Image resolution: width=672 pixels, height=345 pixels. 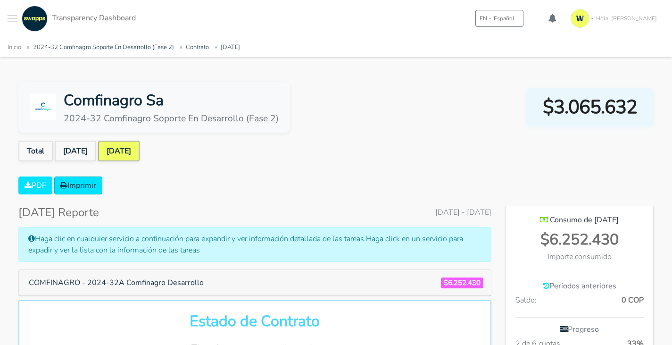 What do you see at coordinates (94, 18) in the screenshot?
I see `span: Transparency Dashboard` at bounding box center [94, 18].